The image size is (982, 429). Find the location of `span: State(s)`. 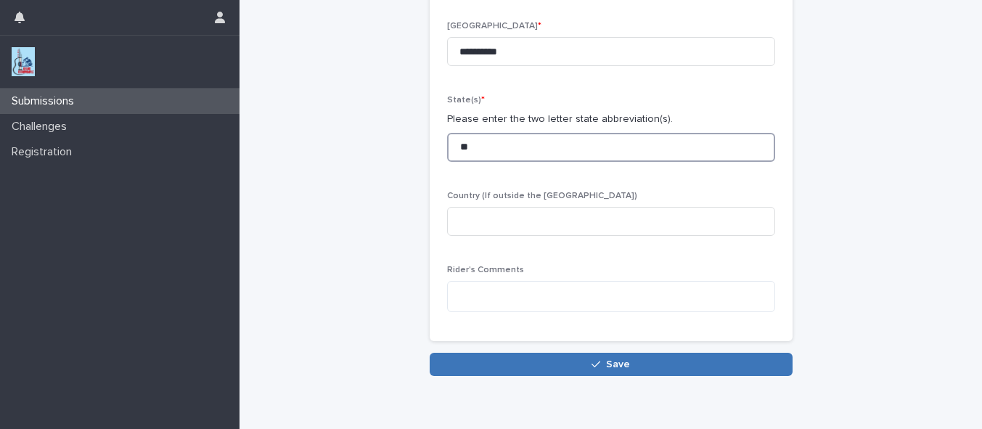

span: State(s) is located at coordinates (466, 100).